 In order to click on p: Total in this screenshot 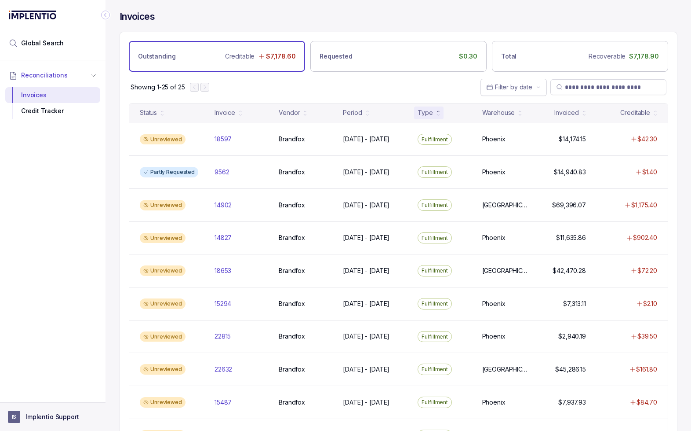, I will do `click(509, 56)`.